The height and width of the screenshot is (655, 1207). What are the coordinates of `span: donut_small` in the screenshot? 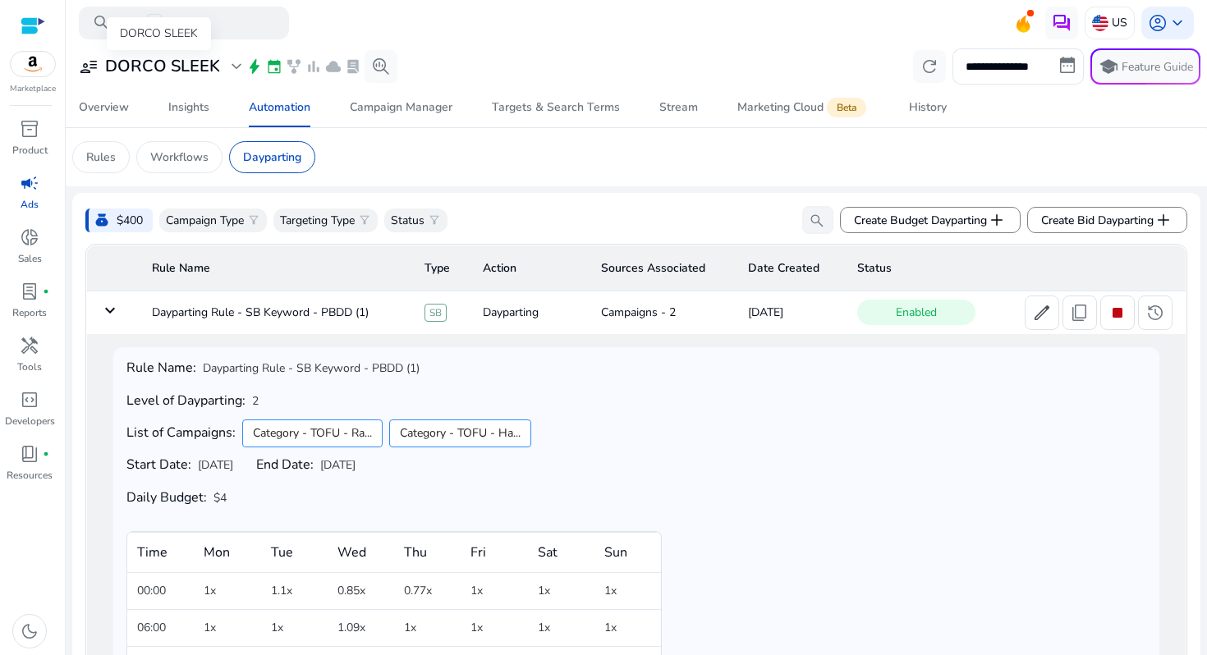 It's located at (30, 237).